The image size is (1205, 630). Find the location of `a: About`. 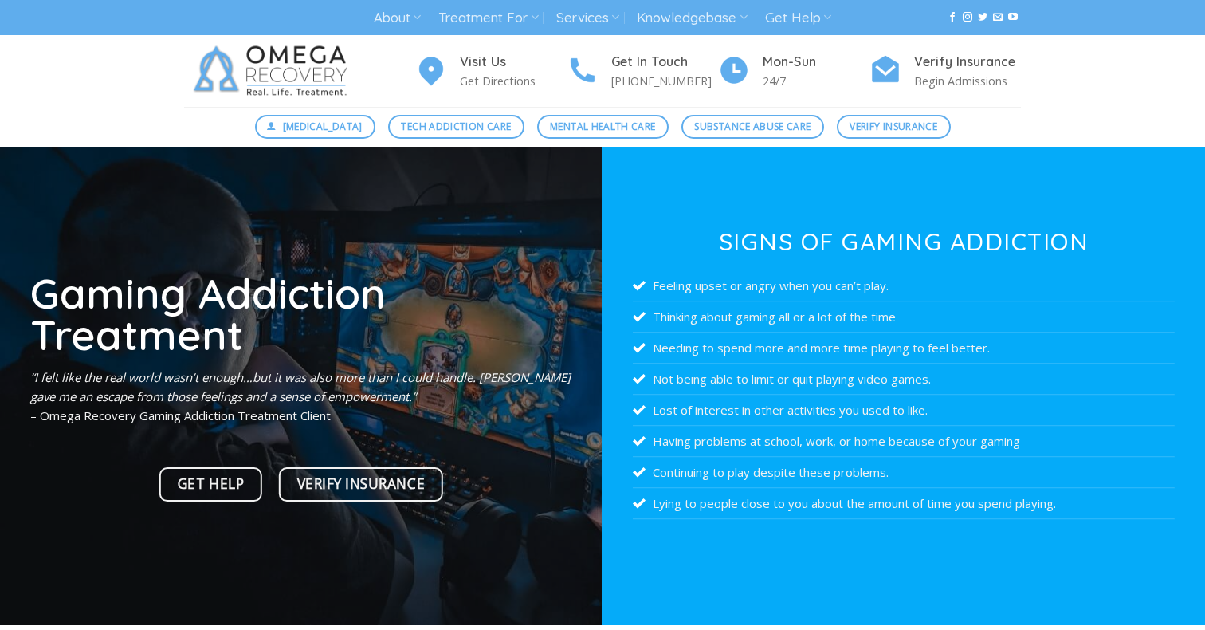

a: About is located at coordinates (397, 18).